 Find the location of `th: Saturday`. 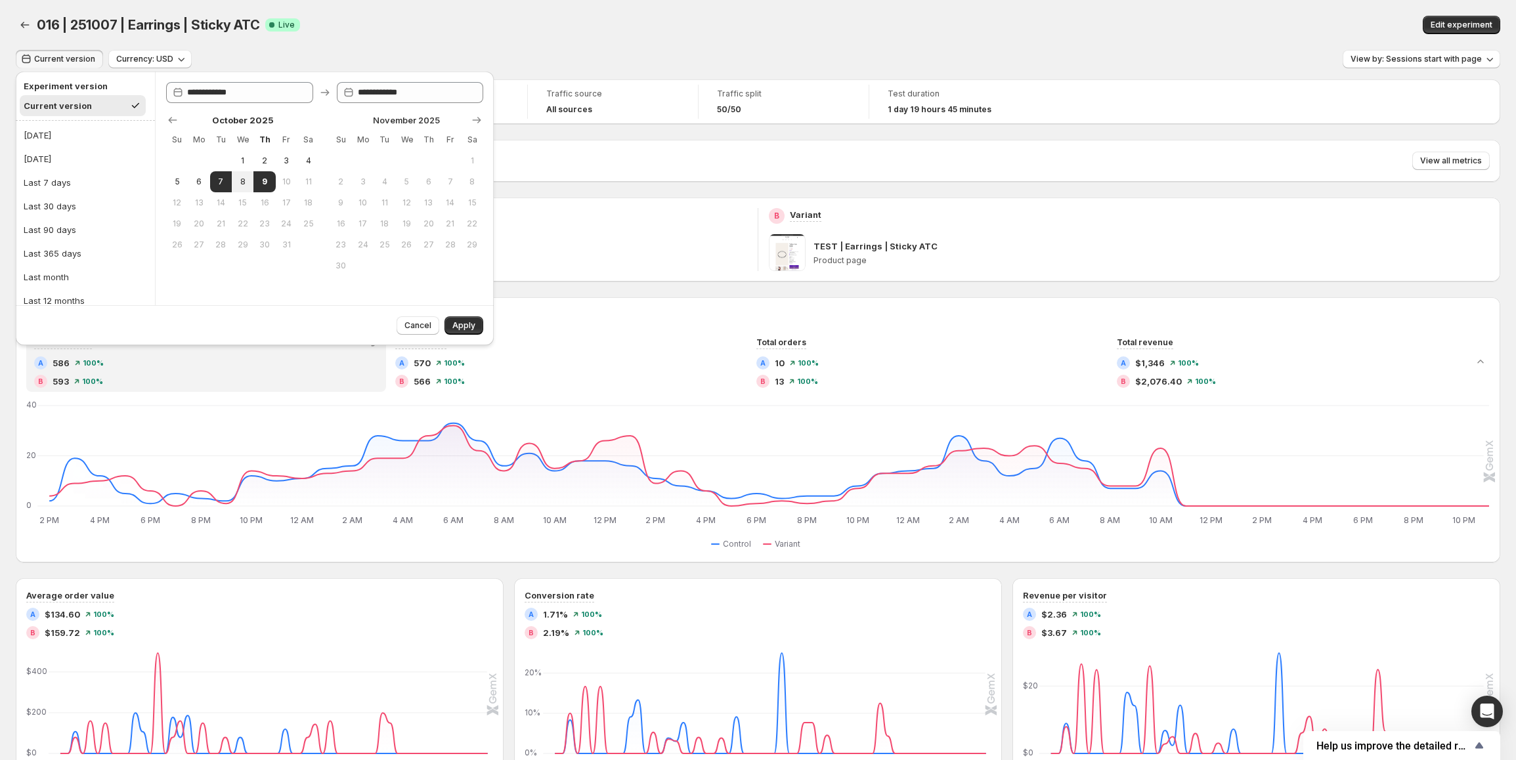

th: Saturday is located at coordinates (308, 140).